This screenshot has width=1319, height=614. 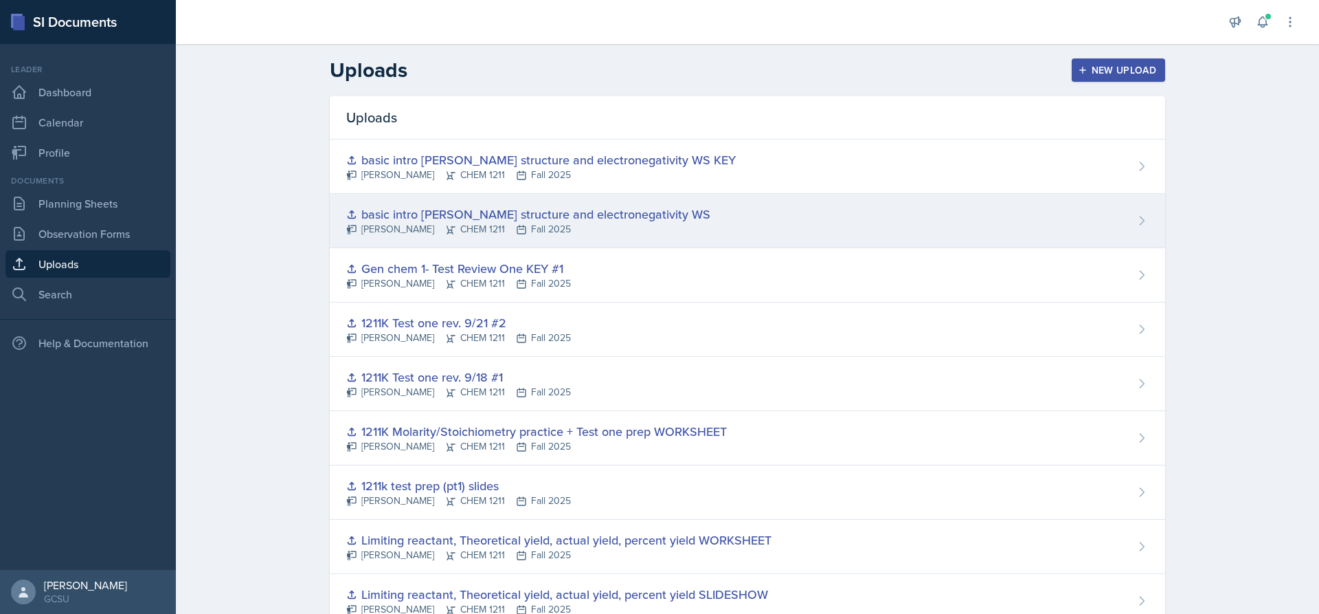 I want to click on h2: Uploads, so click(x=368, y=70).